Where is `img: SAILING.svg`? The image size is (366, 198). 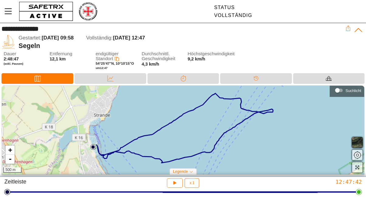 img: SAILING.svg is located at coordinates (9, 42).